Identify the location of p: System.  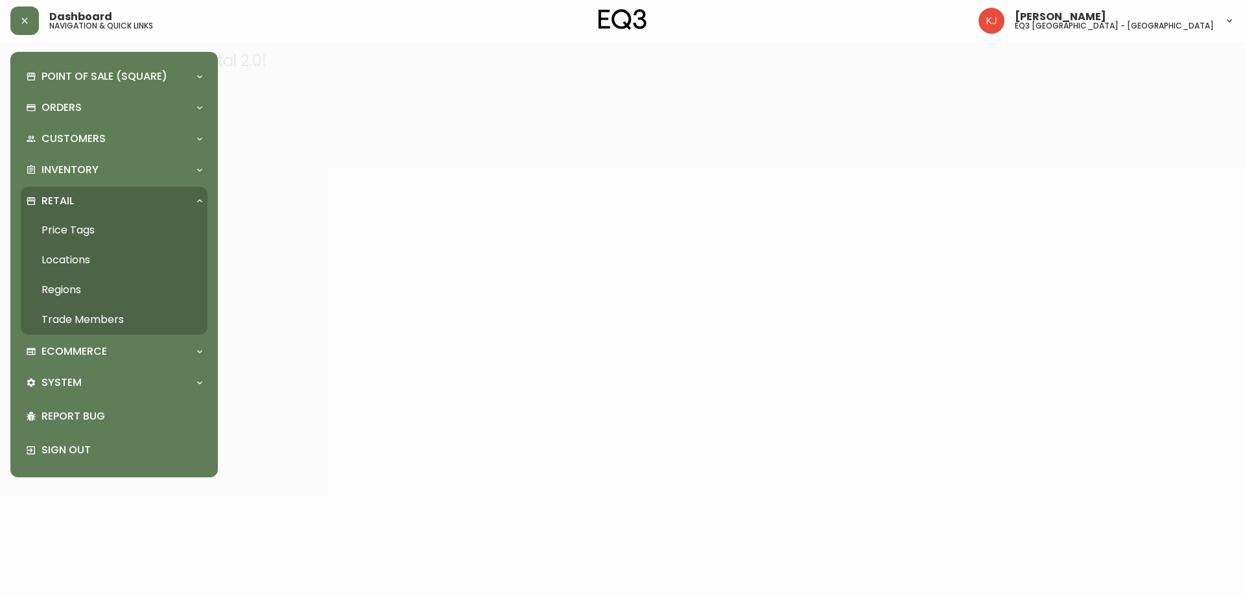
(62, 383).